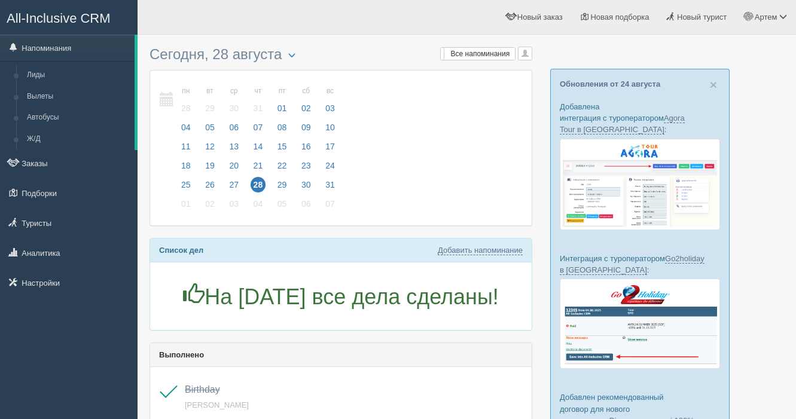 This screenshot has height=419, width=796. Describe the element at coordinates (713, 84) in the screenshot. I see `button: Close` at that location.